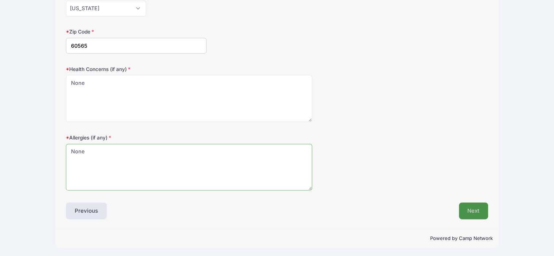  I want to click on button: Previous, so click(86, 211).